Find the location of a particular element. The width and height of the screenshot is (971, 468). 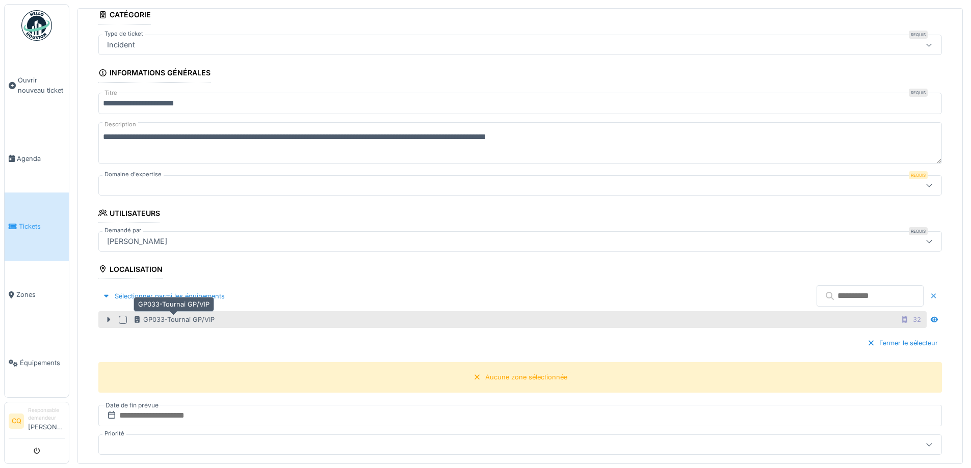

a: Tickets is located at coordinates (37, 227).